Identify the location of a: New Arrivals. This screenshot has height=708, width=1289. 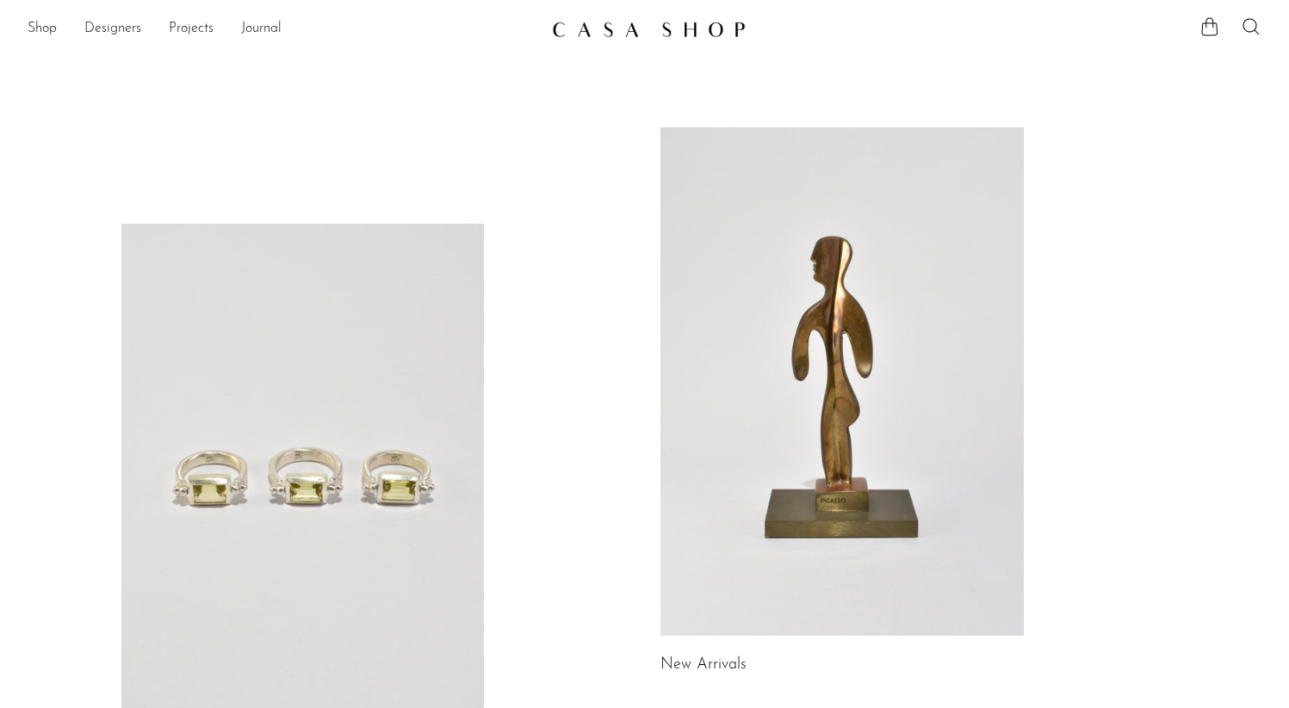
(703, 665).